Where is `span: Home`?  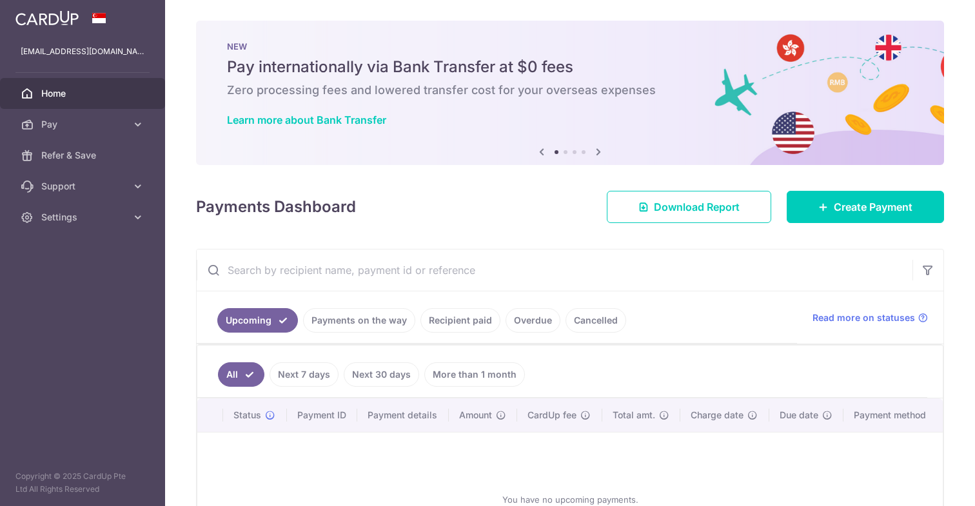
span: Home is located at coordinates (84, 94).